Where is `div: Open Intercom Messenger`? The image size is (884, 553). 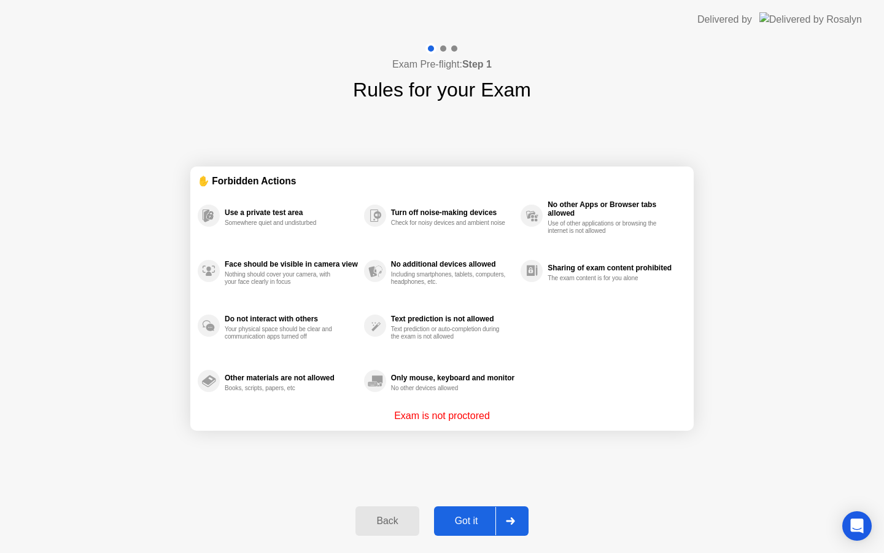
div: Open Intercom Messenger is located at coordinates (857, 526).